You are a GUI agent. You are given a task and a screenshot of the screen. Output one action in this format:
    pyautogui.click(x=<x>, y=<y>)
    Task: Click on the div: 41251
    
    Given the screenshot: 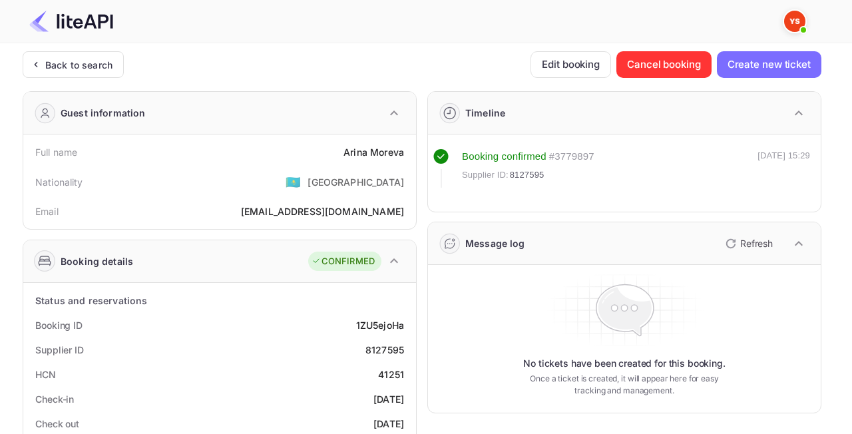 What is the action you would take?
    pyautogui.click(x=391, y=374)
    